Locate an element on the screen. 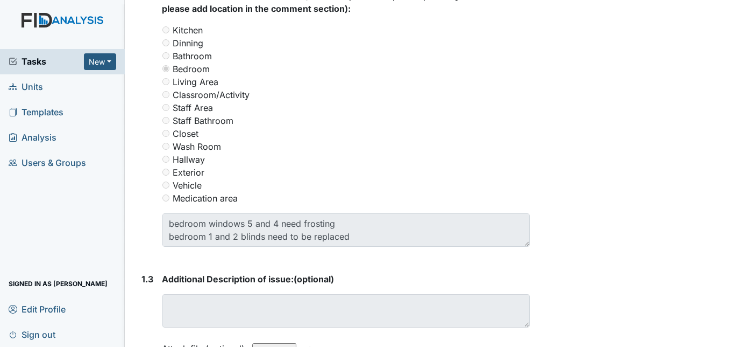 The image size is (747, 347). span: Units is located at coordinates (26, 87).